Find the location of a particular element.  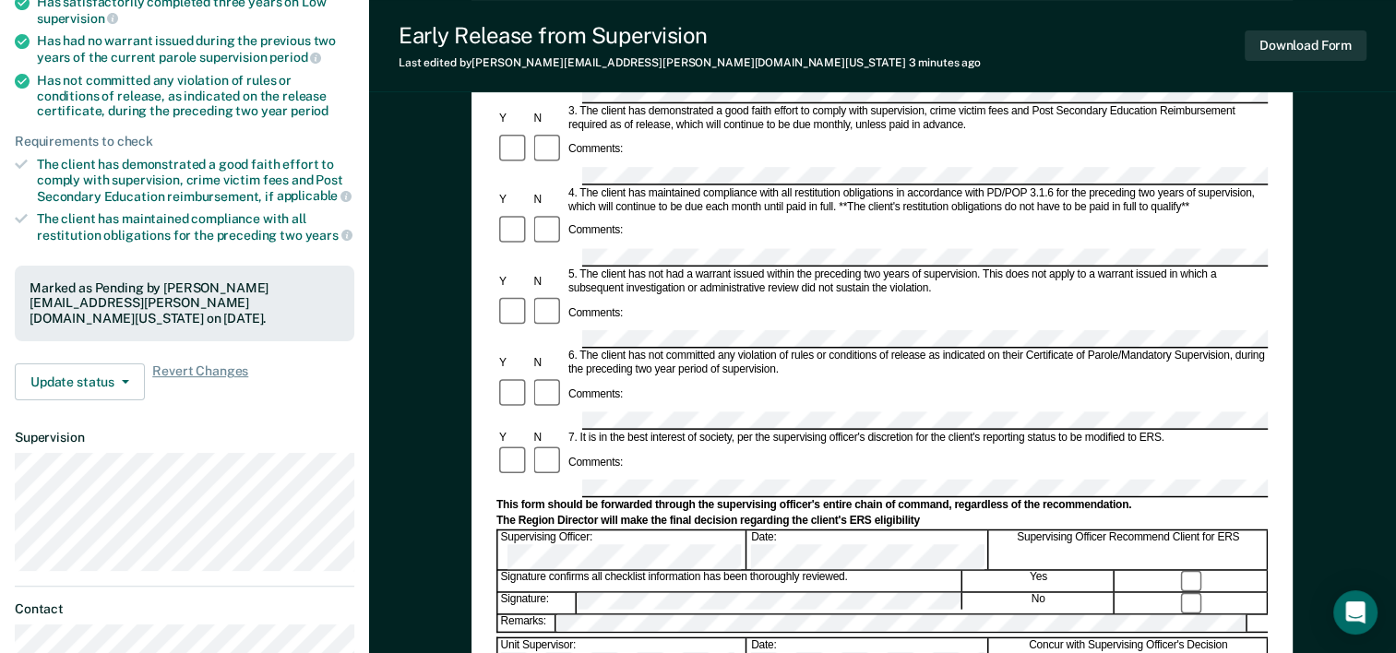

span: applicable is located at coordinates (314, 196).